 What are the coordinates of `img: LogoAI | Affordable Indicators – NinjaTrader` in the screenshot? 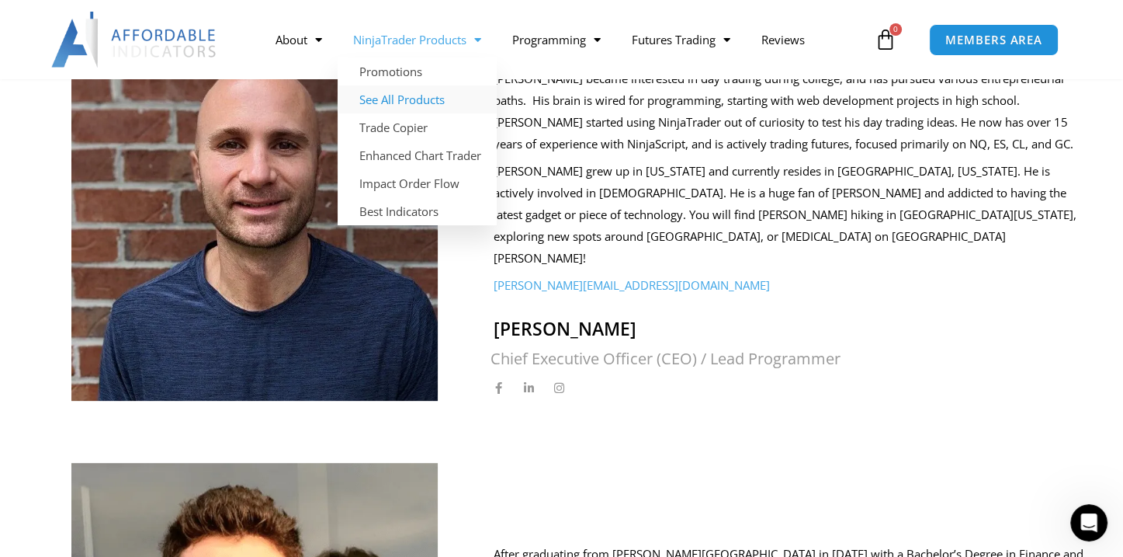 It's located at (134, 40).